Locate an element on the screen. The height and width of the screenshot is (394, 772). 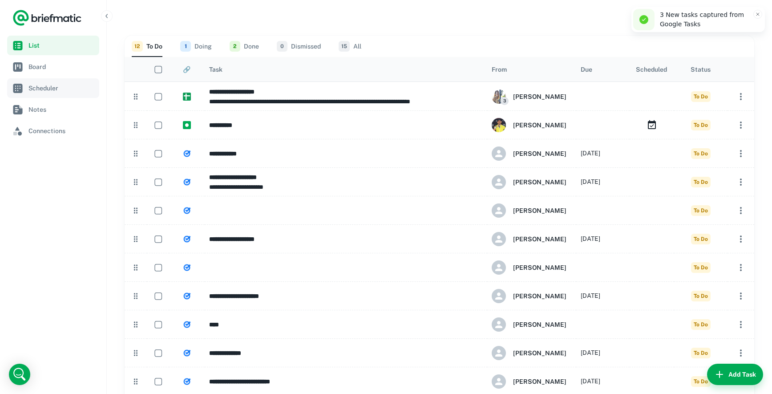
button: Done is located at coordinates (244, 46).